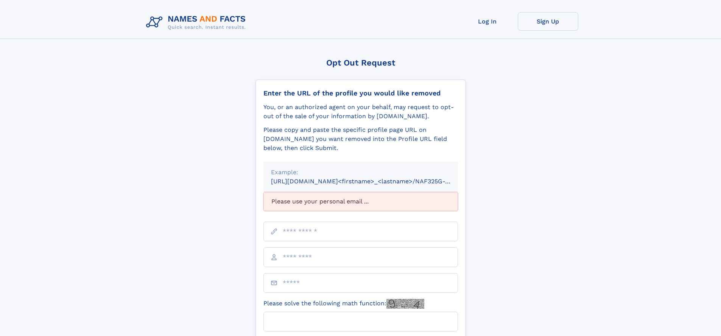  What do you see at coordinates (488, 21) in the screenshot?
I see `a: Log In` at bounding box center [488, 21].